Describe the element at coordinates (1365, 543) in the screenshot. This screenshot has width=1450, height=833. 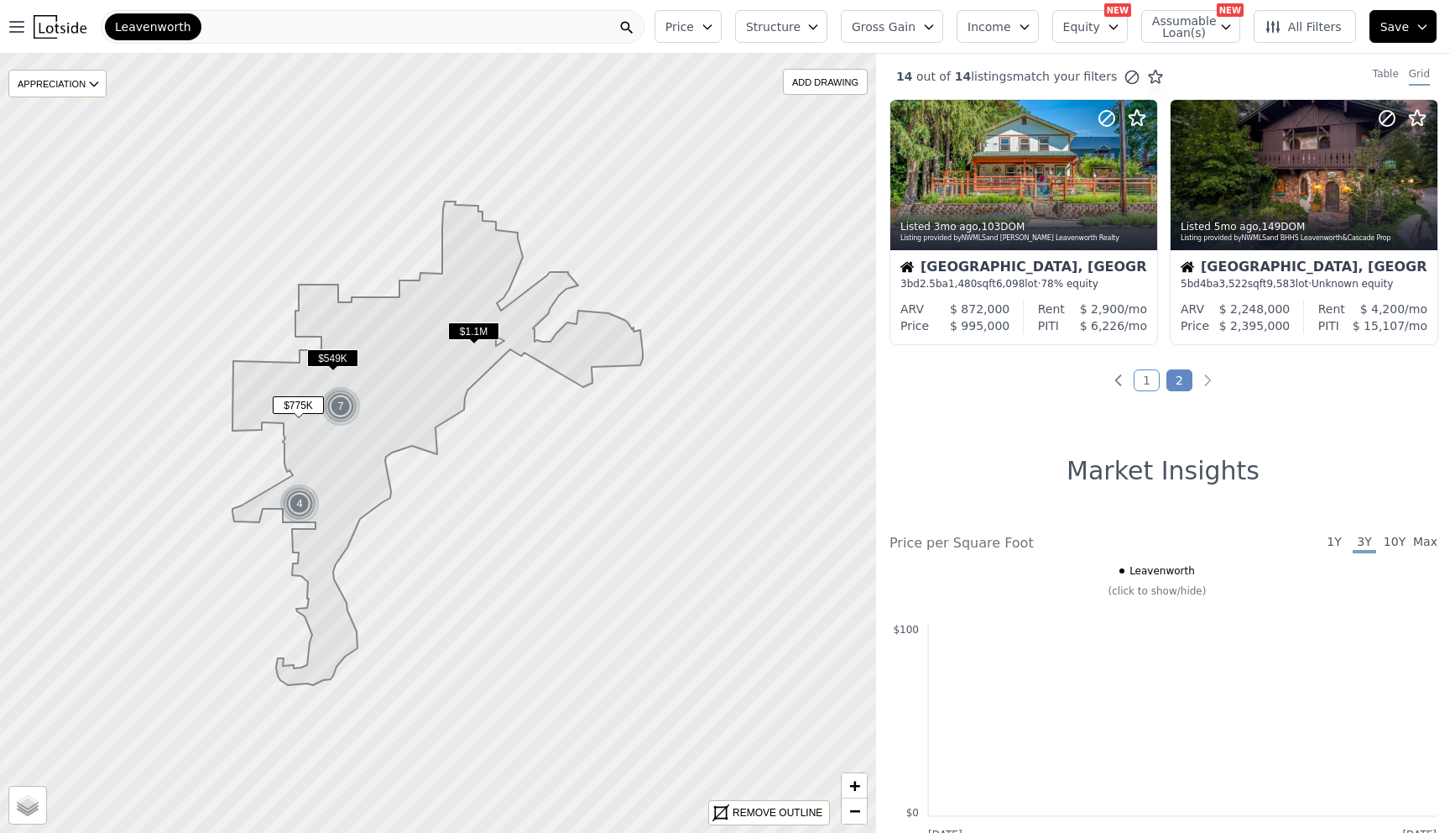
I see `span: 3Y` at that location.